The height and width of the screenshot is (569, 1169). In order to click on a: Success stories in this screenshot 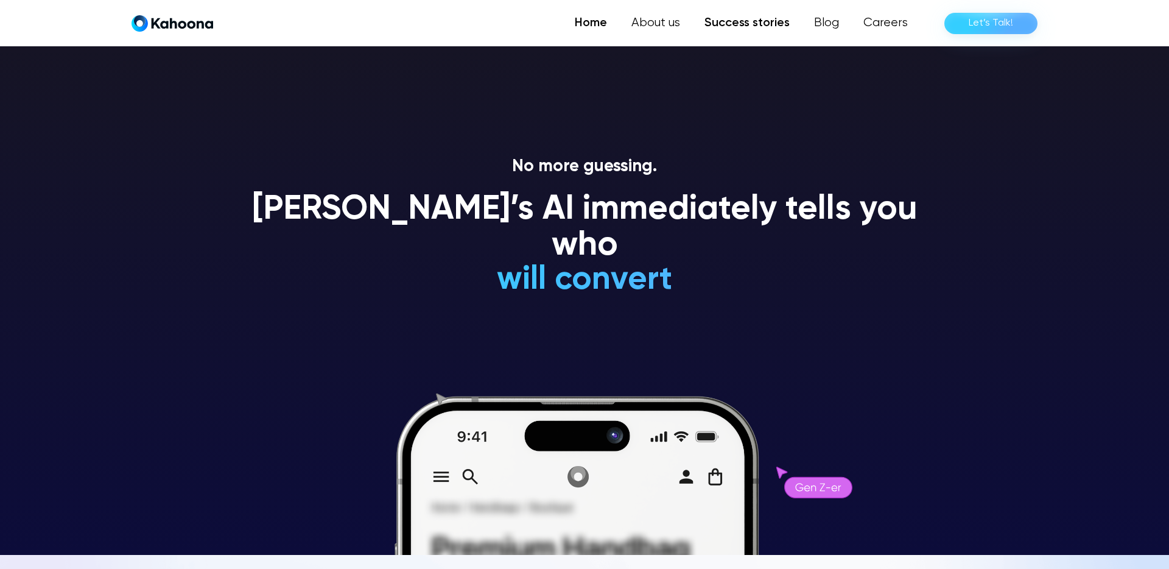, I will do `click(747, 23)`.